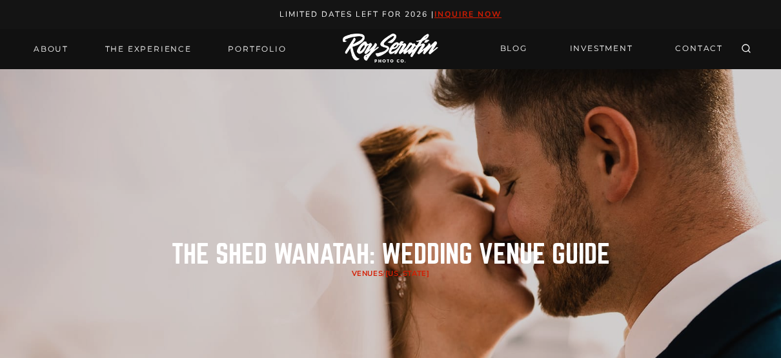  Describe the element at coordinates (367, 273) in the screenshot. I see `a: Venues` at that location.